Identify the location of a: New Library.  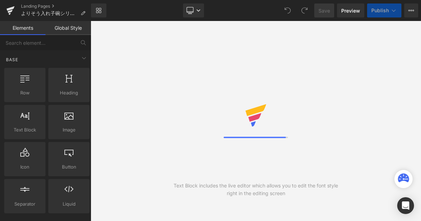
(99, 11).